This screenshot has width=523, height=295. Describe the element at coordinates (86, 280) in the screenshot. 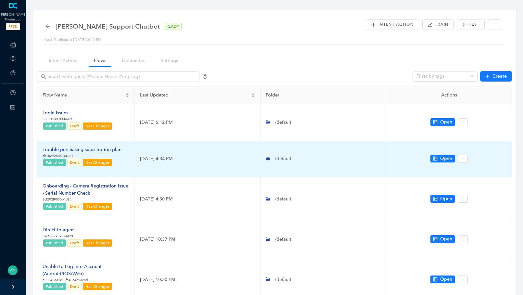

I see `p: 600842d31c18f64064b03c8d` at that location.